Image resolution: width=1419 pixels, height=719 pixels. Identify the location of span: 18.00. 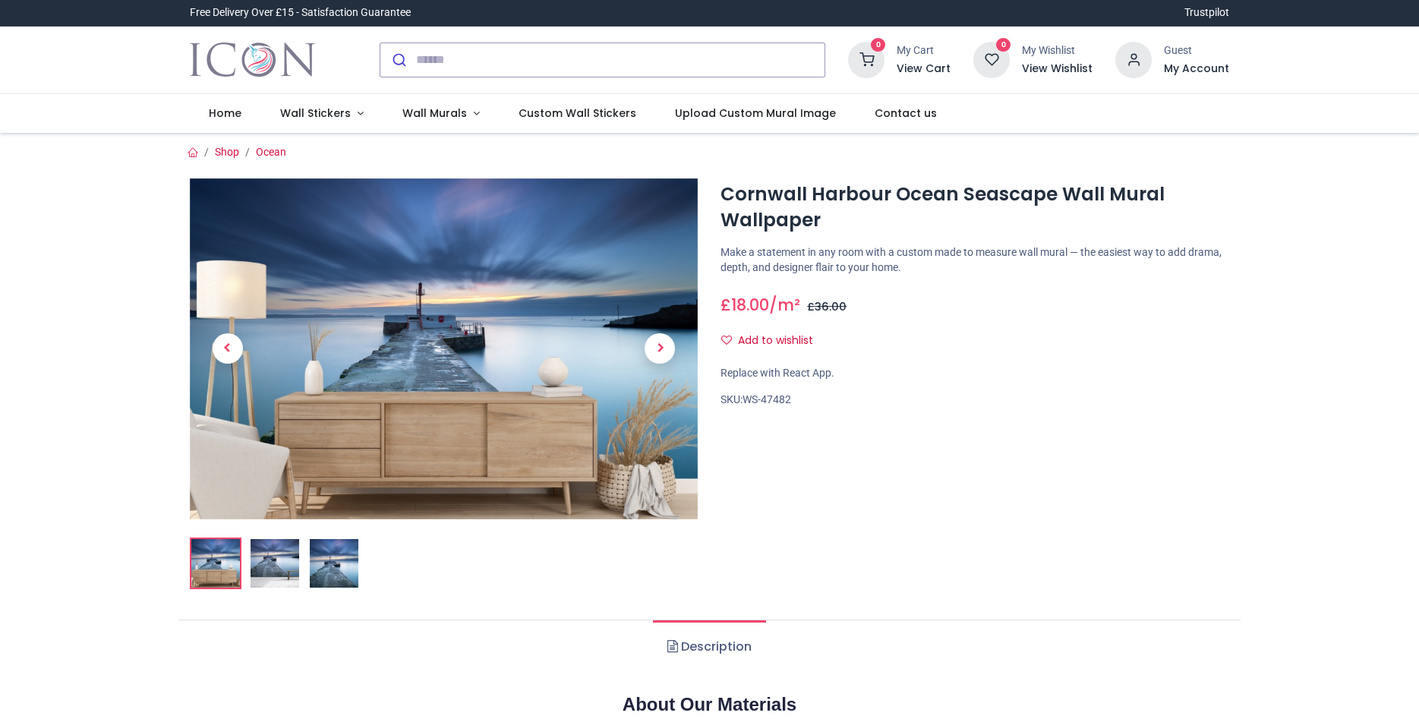
(750, 305).